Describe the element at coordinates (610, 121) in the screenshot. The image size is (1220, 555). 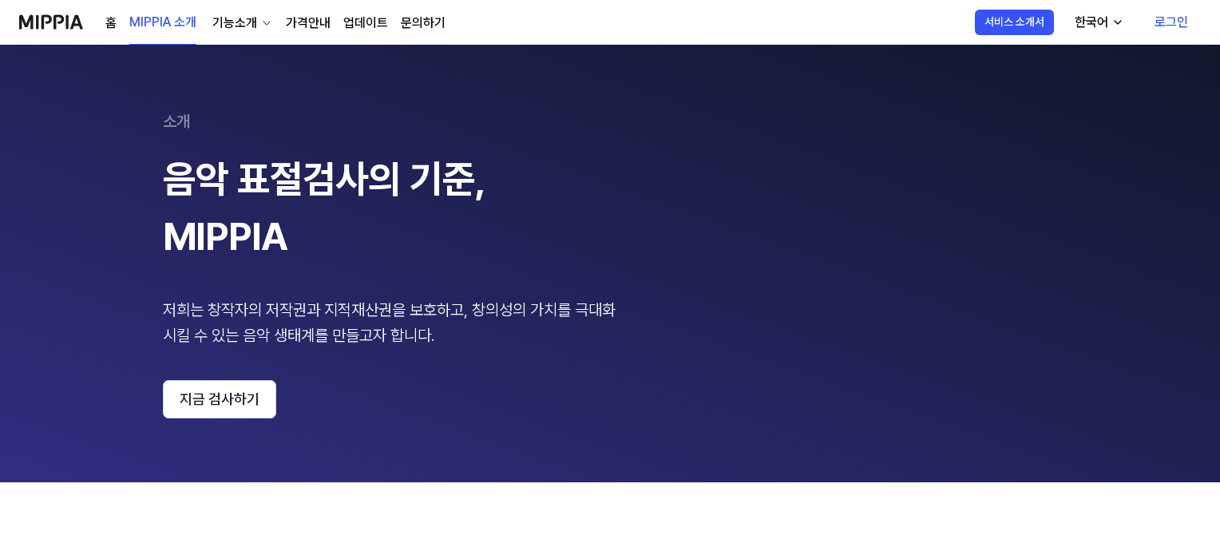
I see `div: 소개` at that location.